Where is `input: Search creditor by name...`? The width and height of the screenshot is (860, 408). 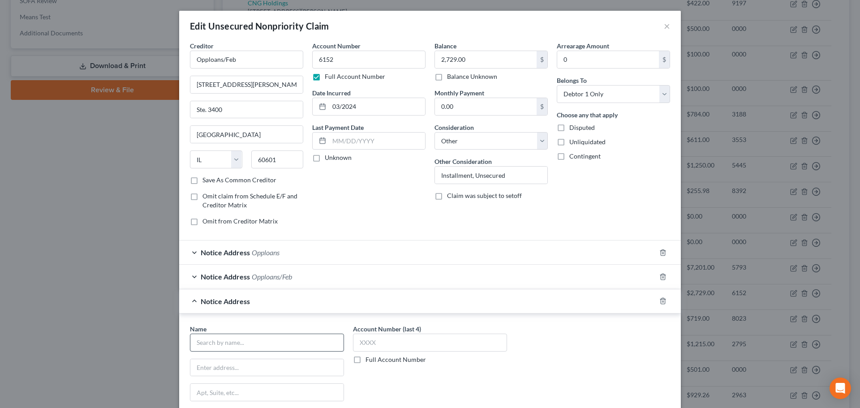
input: Search creditor by name... is located at coordinates (246, 60).